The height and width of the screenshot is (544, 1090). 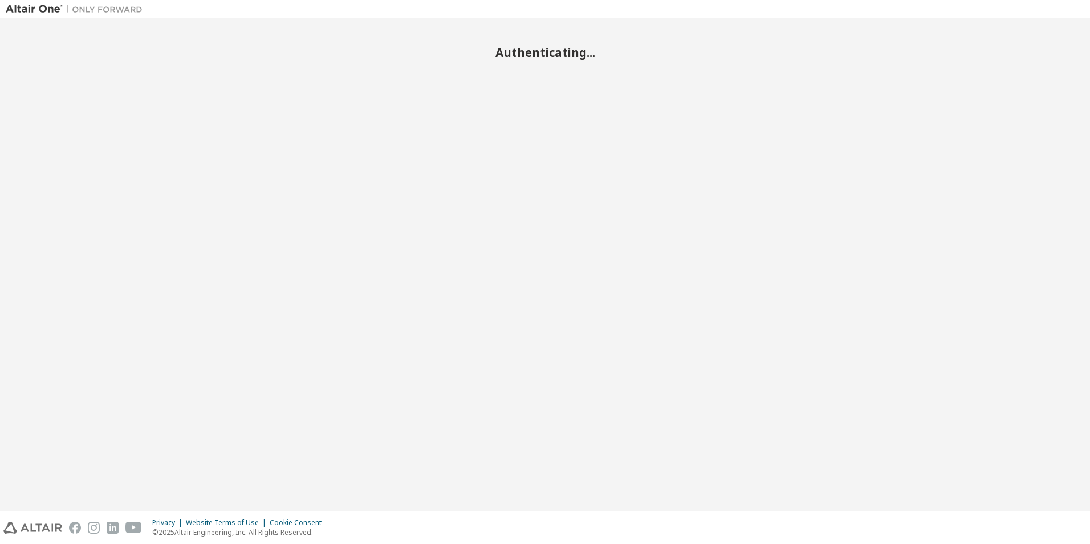 I want to click on p: © 2025 Altair Engineering, Inc. All Rights Reserved., so click(x=240, y=532).